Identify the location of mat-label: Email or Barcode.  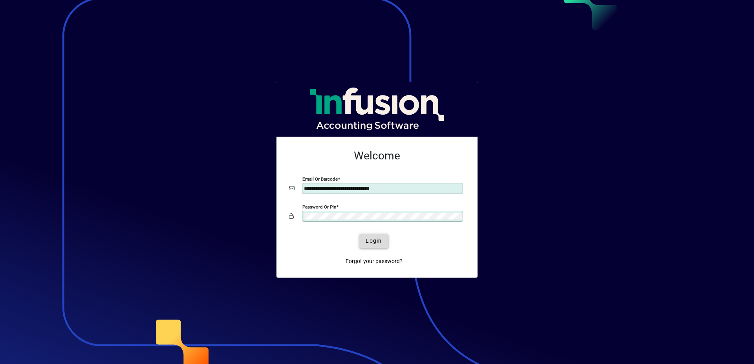
(320, 179).